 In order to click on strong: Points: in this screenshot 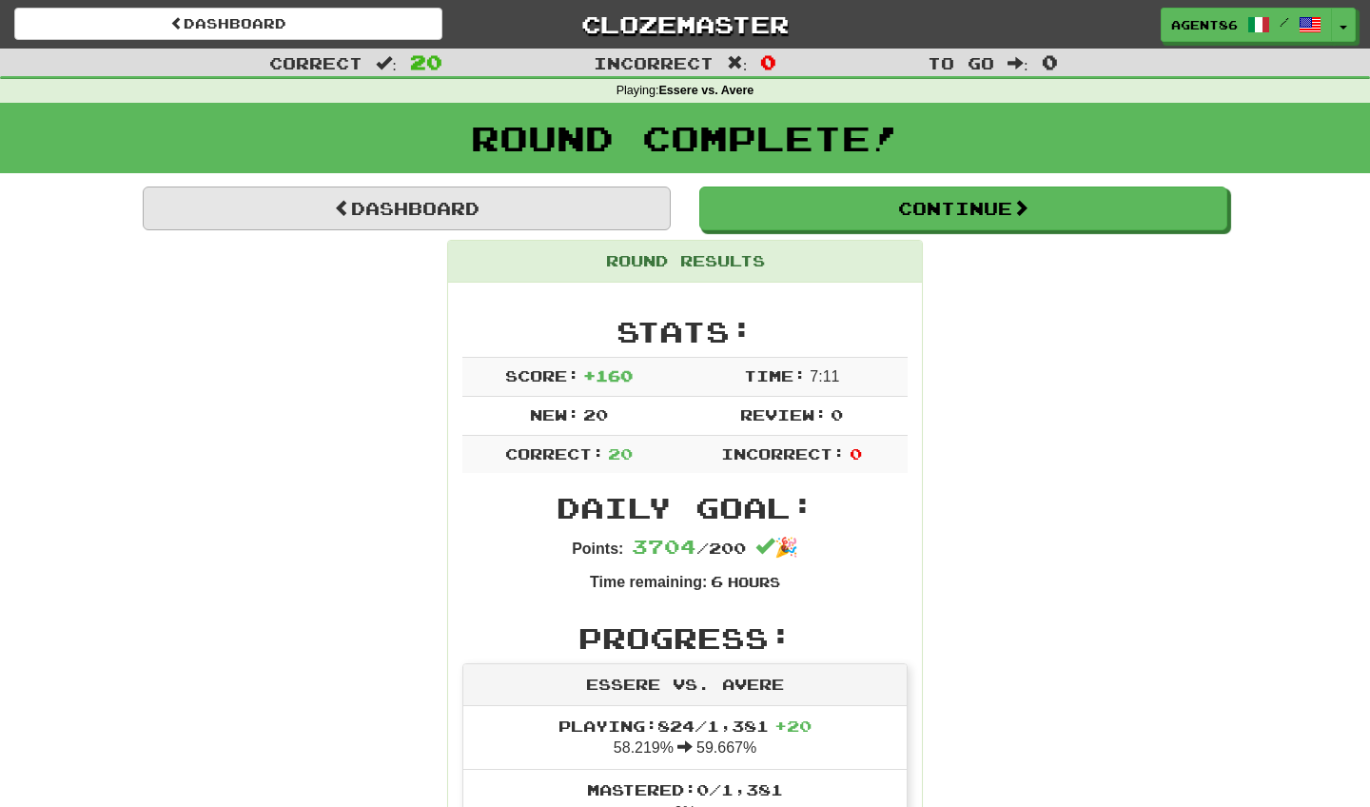, I will do `click(598, 548)`.